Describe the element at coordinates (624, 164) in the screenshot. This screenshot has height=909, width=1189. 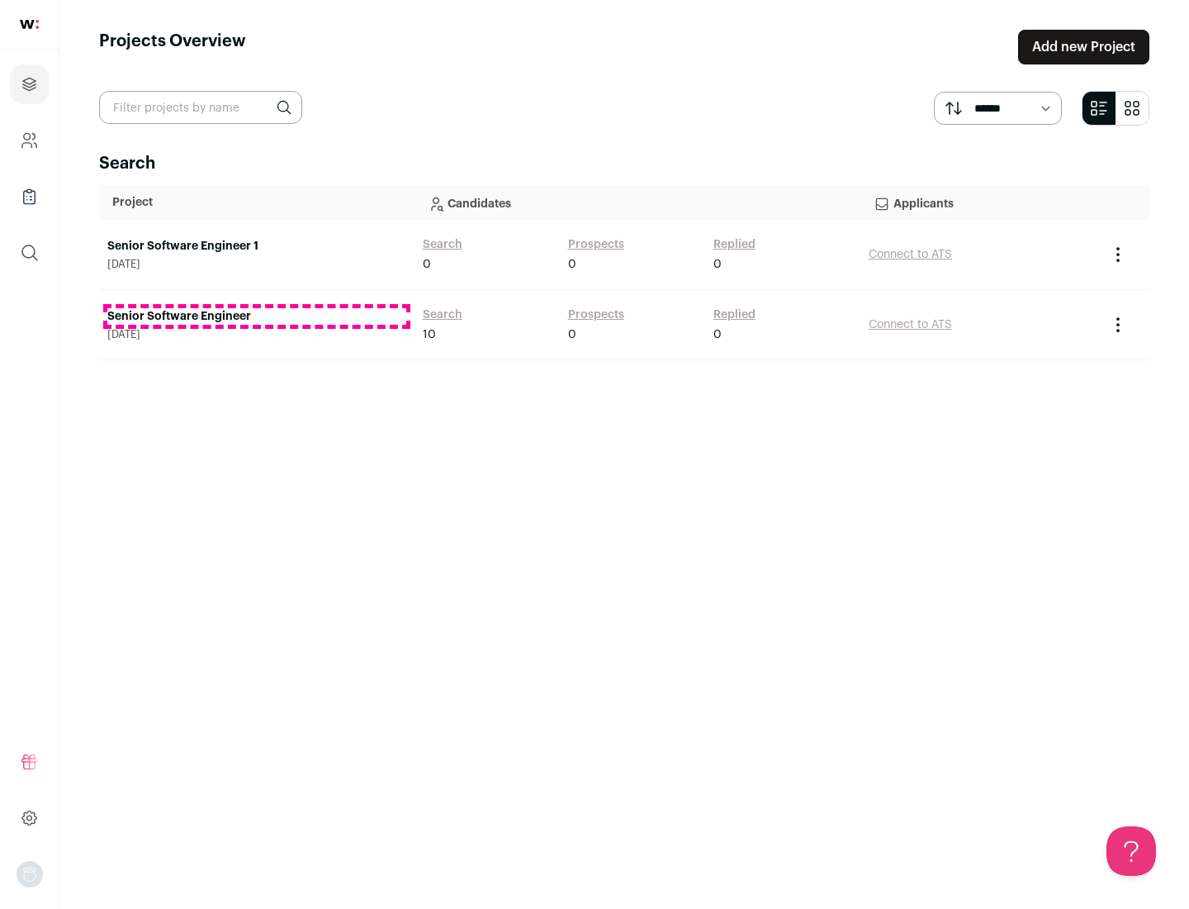
I see `h2: Search` at that location.